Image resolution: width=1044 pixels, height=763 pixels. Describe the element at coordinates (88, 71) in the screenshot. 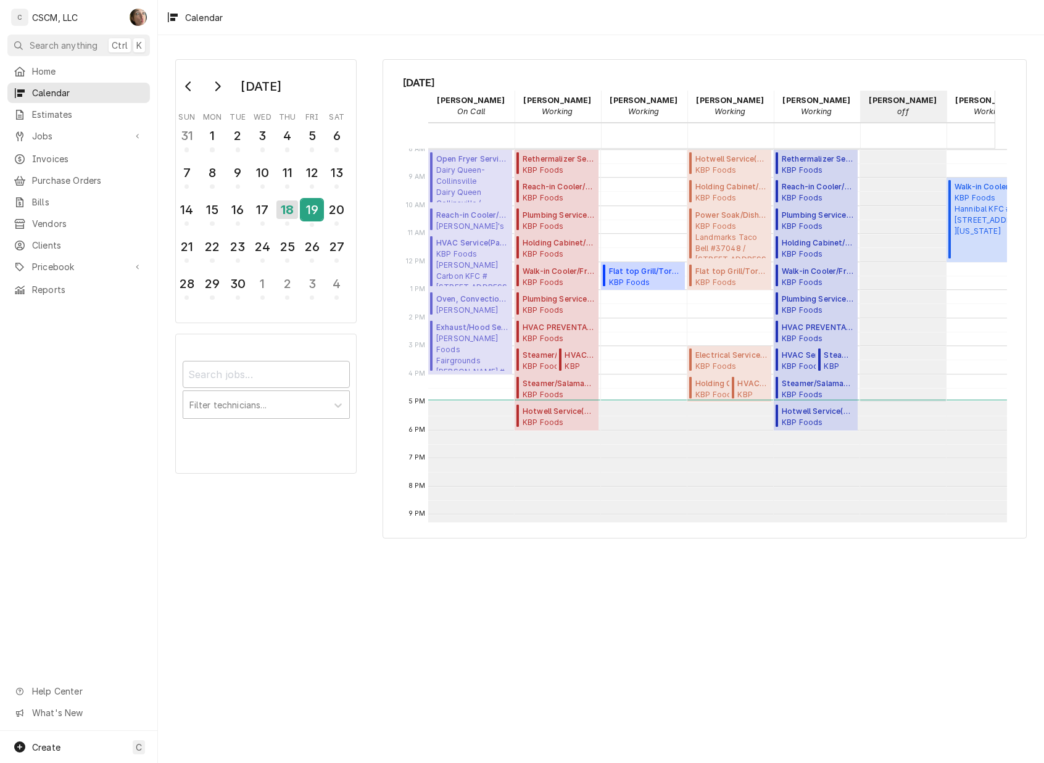

I see `span: Home` at that location.